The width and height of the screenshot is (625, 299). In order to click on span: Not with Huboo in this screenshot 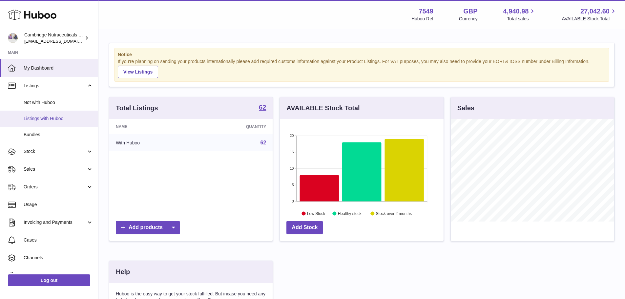, I will do `click(58, 102)`.